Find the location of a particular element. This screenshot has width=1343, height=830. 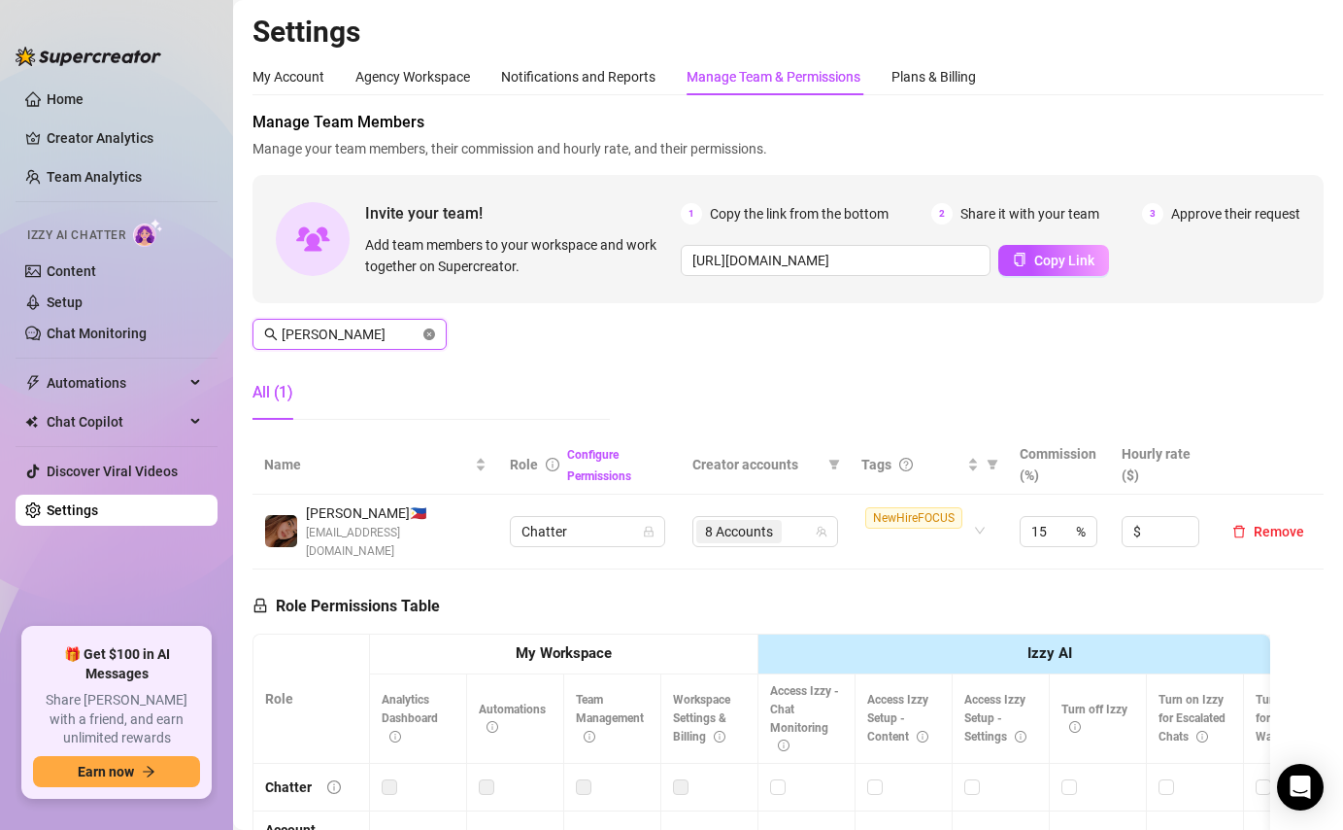

span: Role is located at coordinates (524, 464).